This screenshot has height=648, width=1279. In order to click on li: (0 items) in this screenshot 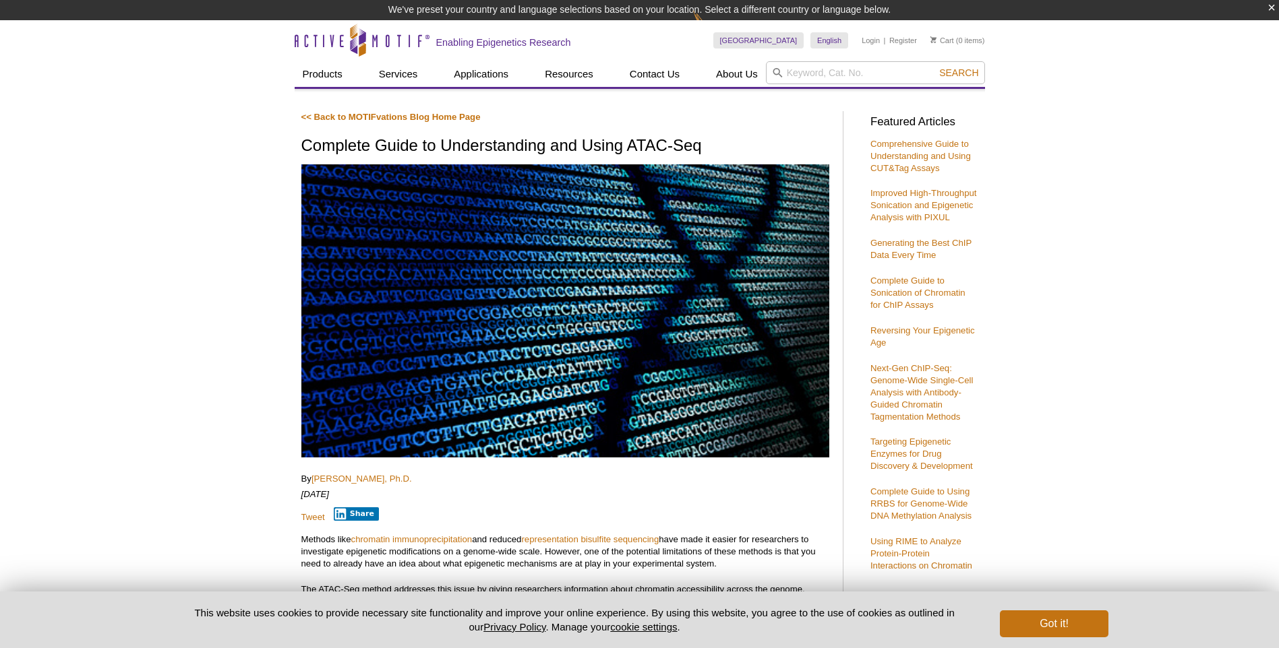, I will do `click(957, 40)`.